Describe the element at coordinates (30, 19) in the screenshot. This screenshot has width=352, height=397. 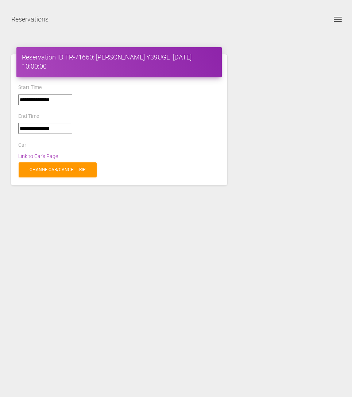
I see `a: Reservations` at that location.